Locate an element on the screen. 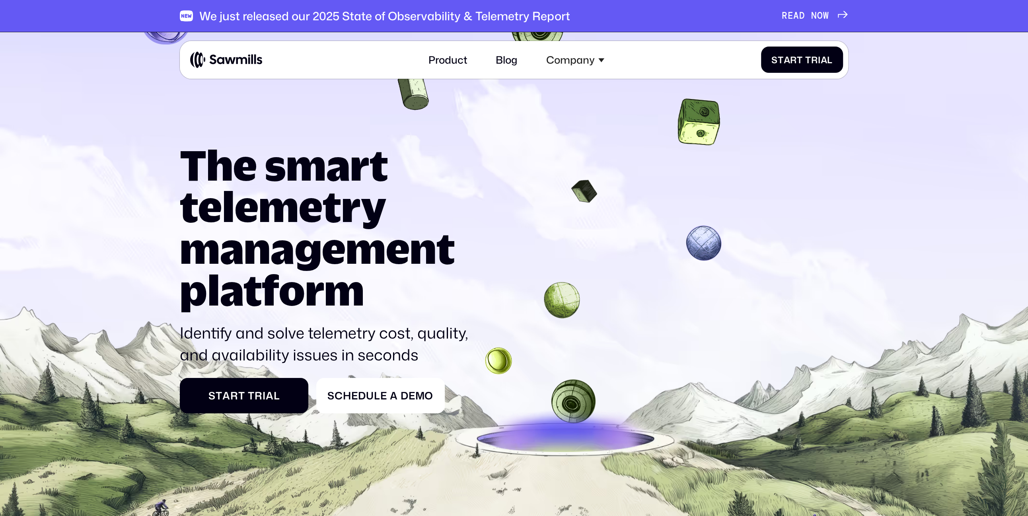 The width and height of the screenshot is (1028, 516). span: W is located at coordinates (826, 16).